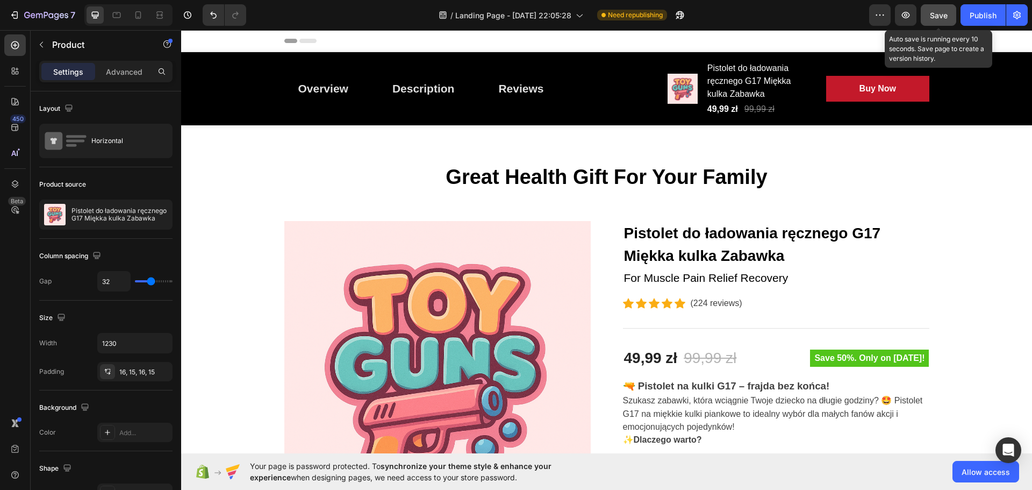 The height and width of the screenshot is (490, 1032). Describe the element at coordinates (68, 72) in the screenshot. I see `p: Settings` at that location.